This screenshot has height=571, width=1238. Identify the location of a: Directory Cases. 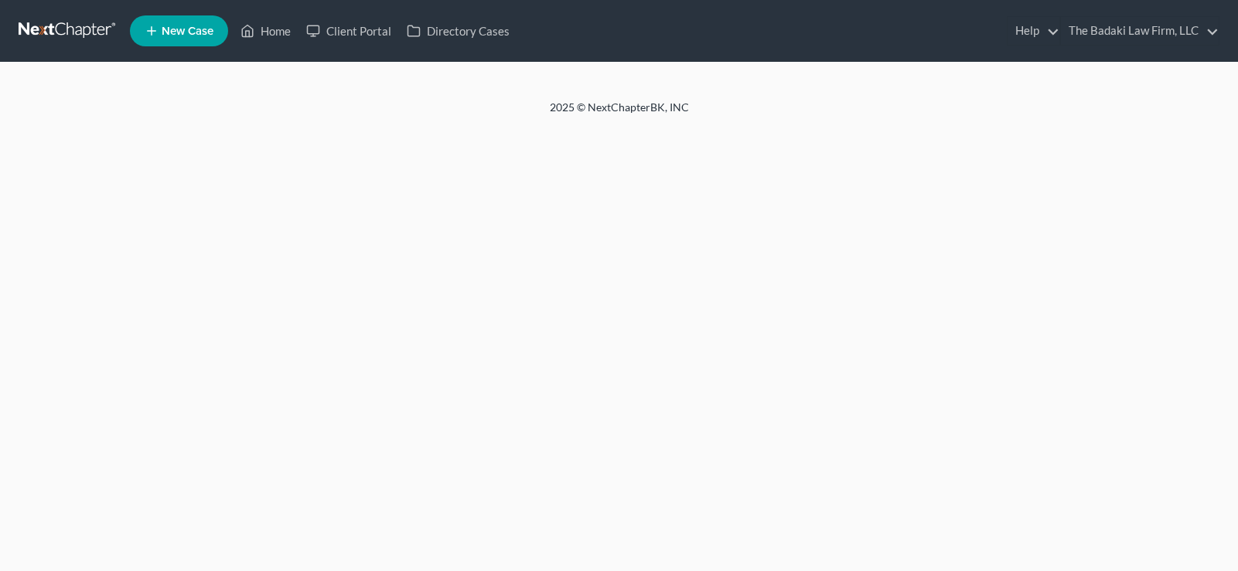
(458, 31).